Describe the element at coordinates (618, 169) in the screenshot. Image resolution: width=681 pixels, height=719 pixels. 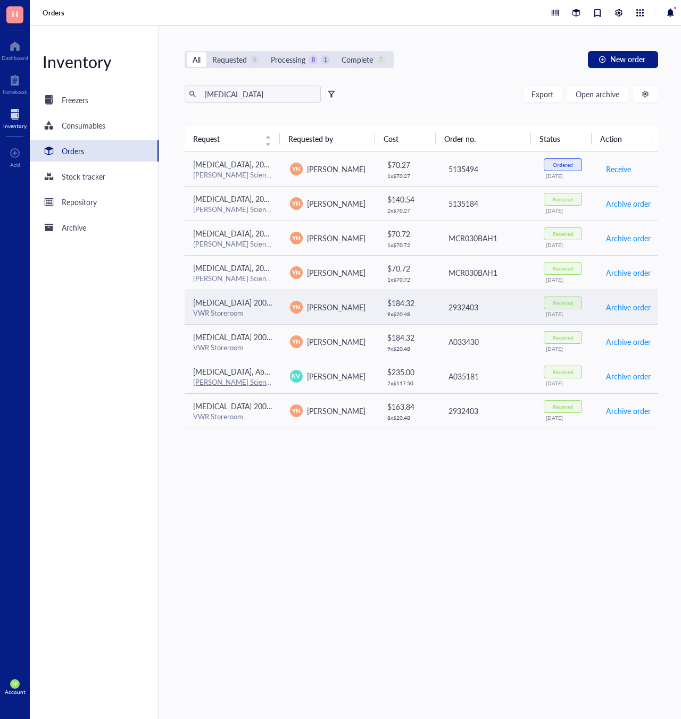
I see `button: Receive` at that location.